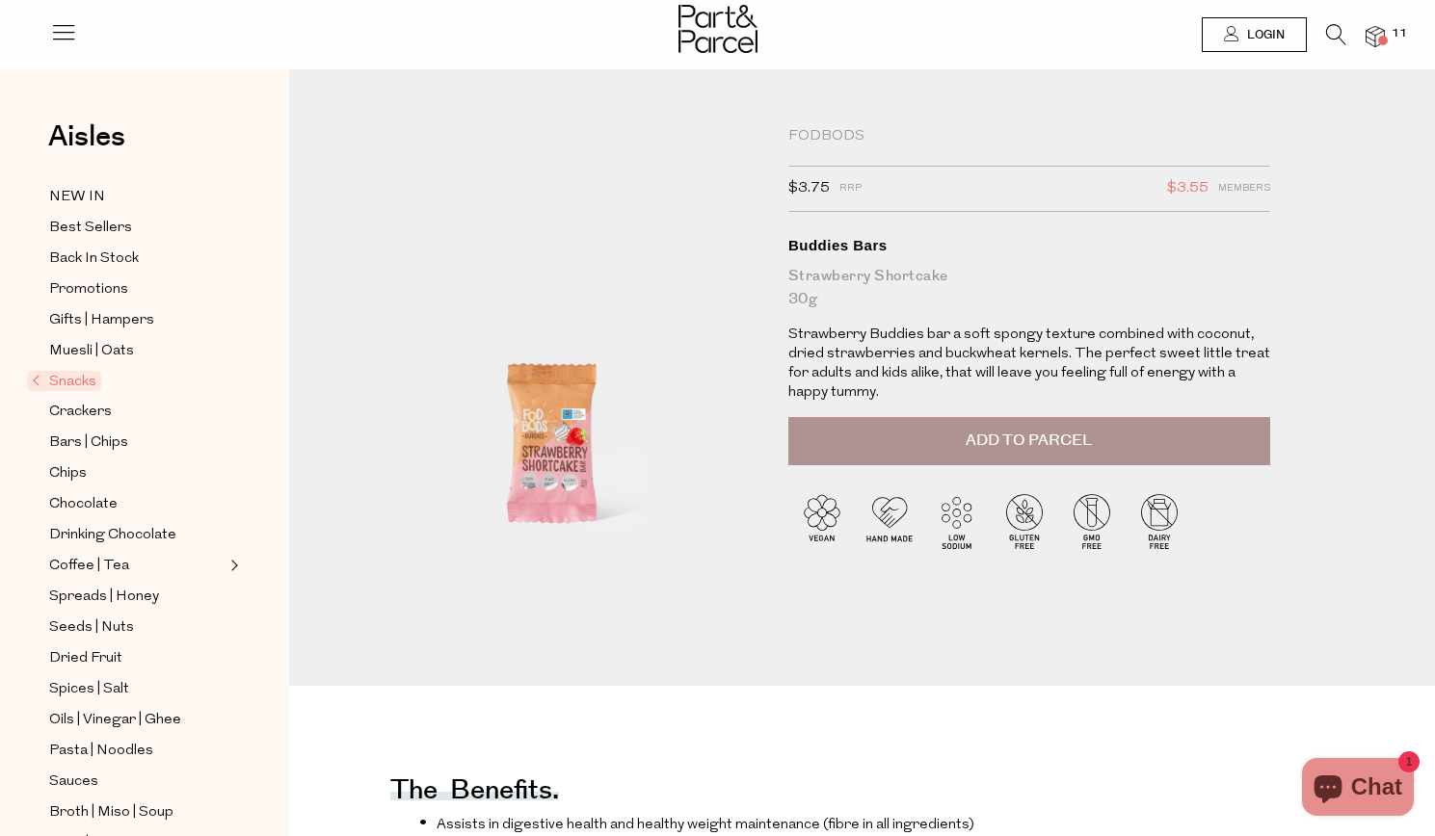 The height and width of the screenshot is (836, 1435). I want to click on img: P_P-ICONS-Live_Bec_V11_Dairy_Free.svg, so click(1159, 521).